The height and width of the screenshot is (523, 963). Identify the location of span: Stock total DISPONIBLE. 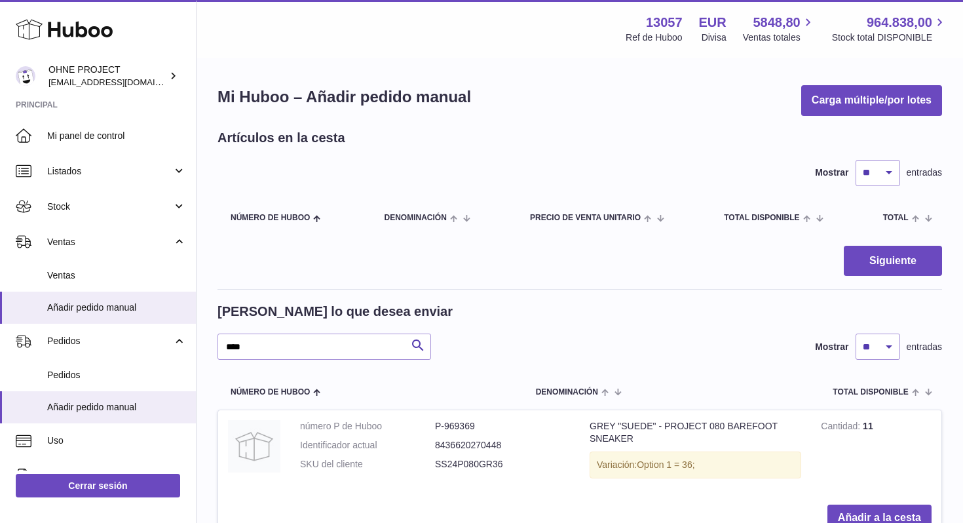
(890, 37).